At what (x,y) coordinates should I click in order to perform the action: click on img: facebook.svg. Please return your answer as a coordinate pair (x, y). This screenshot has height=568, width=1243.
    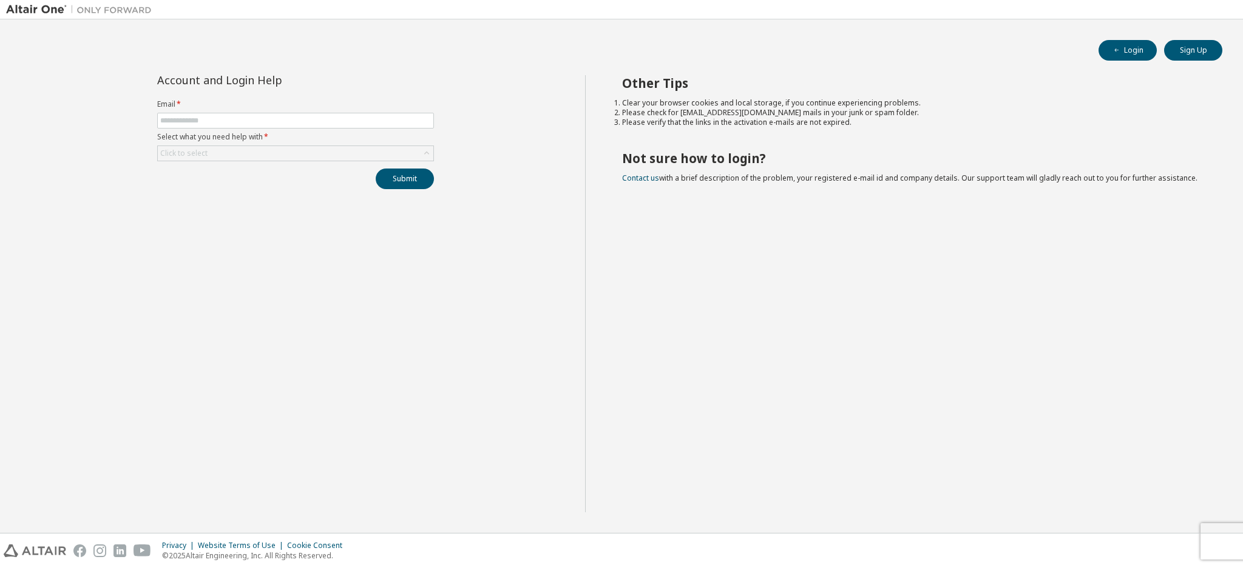
    Looking at the image, I should click on (79, 551).